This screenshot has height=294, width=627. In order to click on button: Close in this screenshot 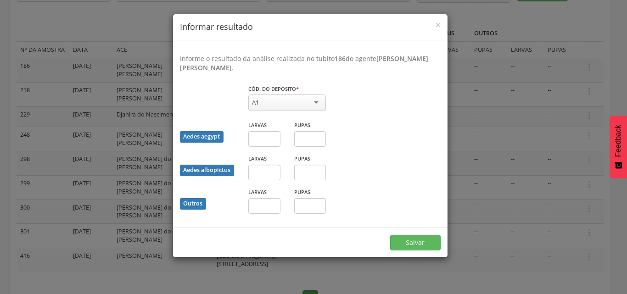, I will do `click(438, 25)`.